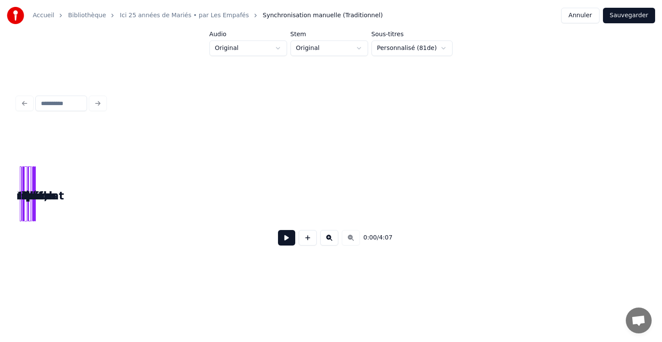 The height and width of the screenshot is (342, 662). Describe the element at coordinates (580, 16) in the screenshot. I see `button: Annuler` at that location.